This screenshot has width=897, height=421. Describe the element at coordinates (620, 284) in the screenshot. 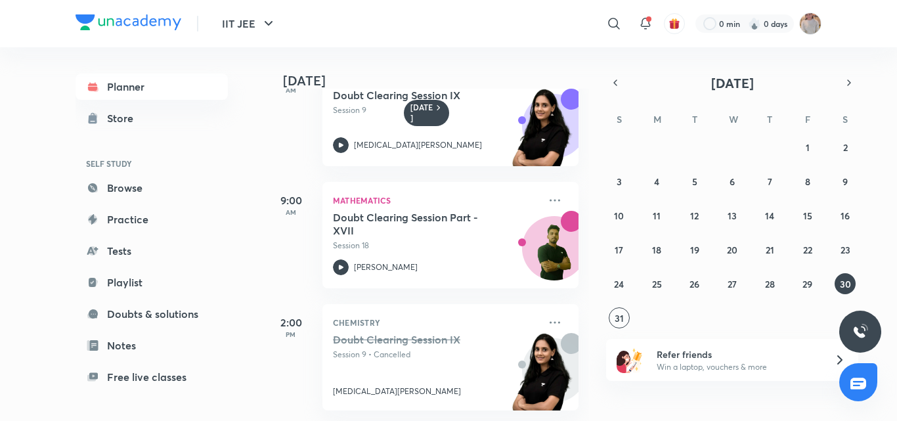

I see `button: August 24, 2025` at that location.